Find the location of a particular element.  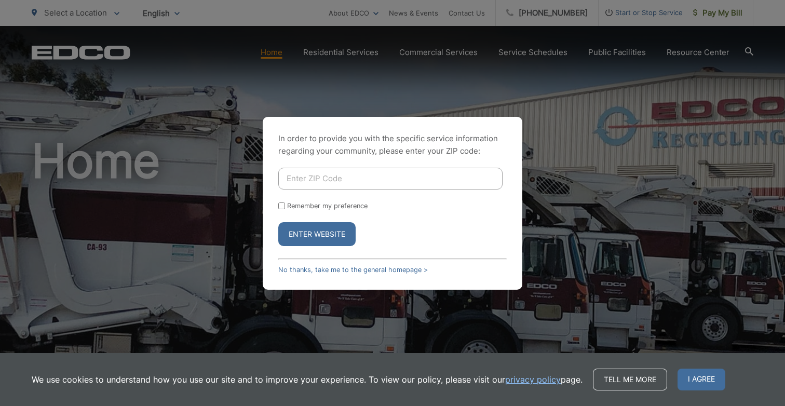

input: Enter ZIP Code is located at coordinates (391, 179).